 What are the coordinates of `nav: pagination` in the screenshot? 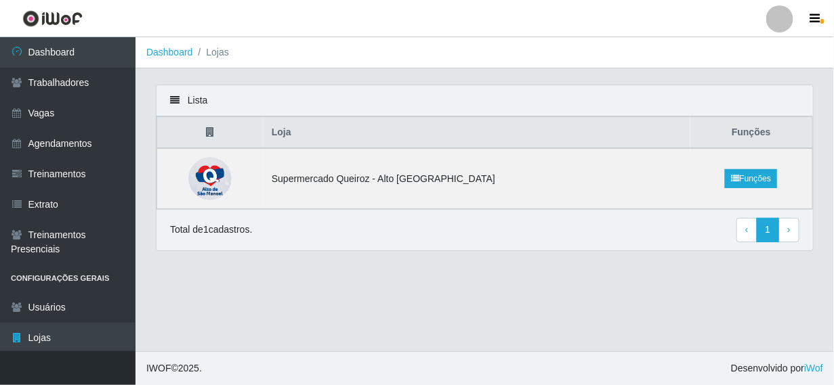 It's located at (767, 230).